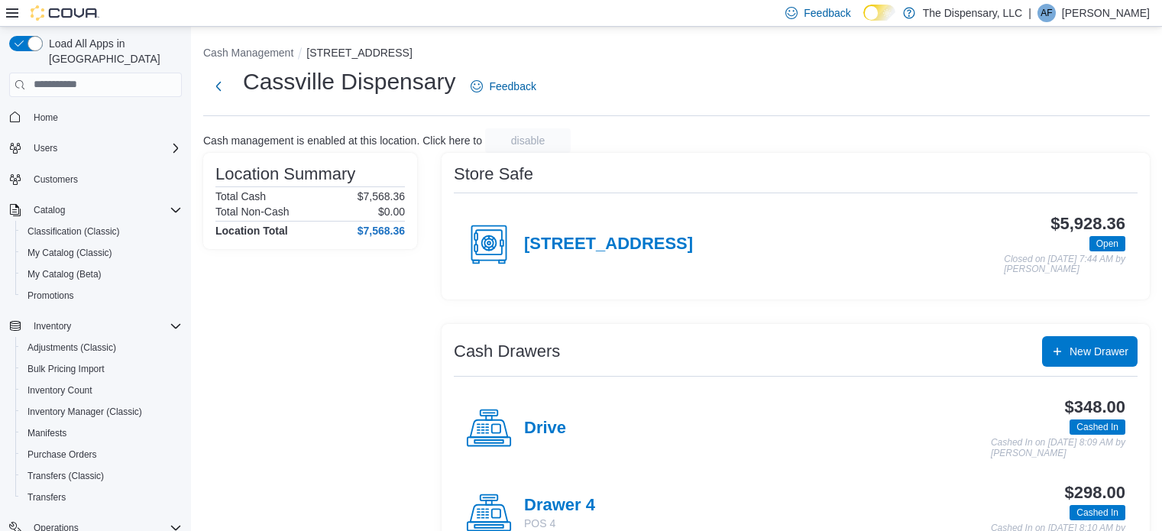 Image resolution: width=1162 pixels, height=531 pixels. I want to click on h4: Location Total, so click(251, 231).